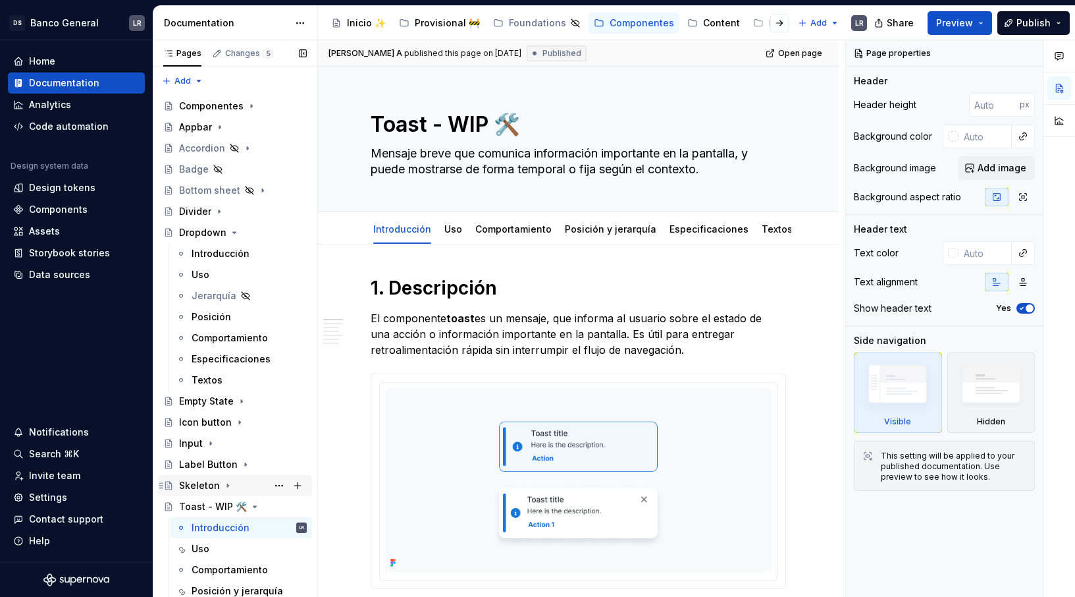  What do you see at coordinates (40, 541) in the screenshot?
I see `div: Help` at bounding box center [40, 541].